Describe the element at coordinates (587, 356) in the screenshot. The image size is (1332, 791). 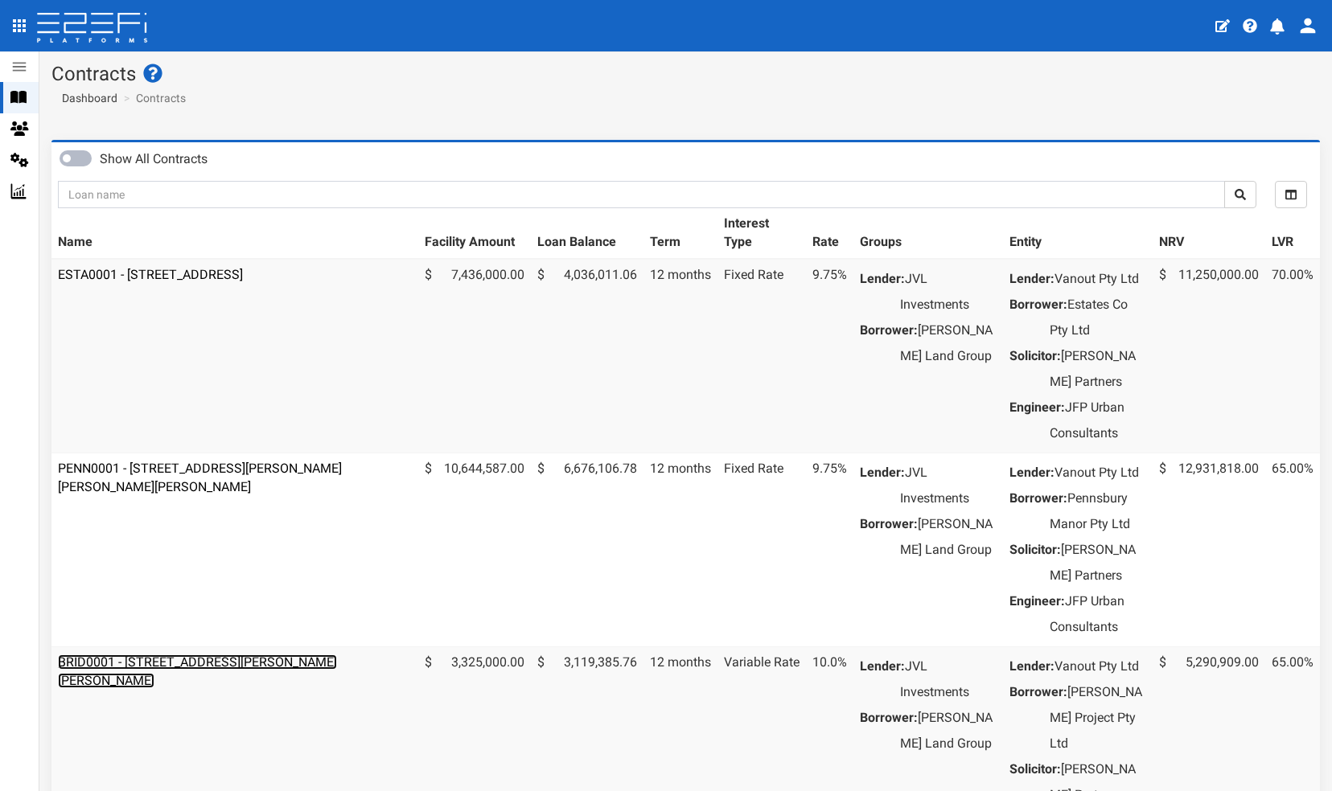
I see `td: 4,036,011.06` at that location.